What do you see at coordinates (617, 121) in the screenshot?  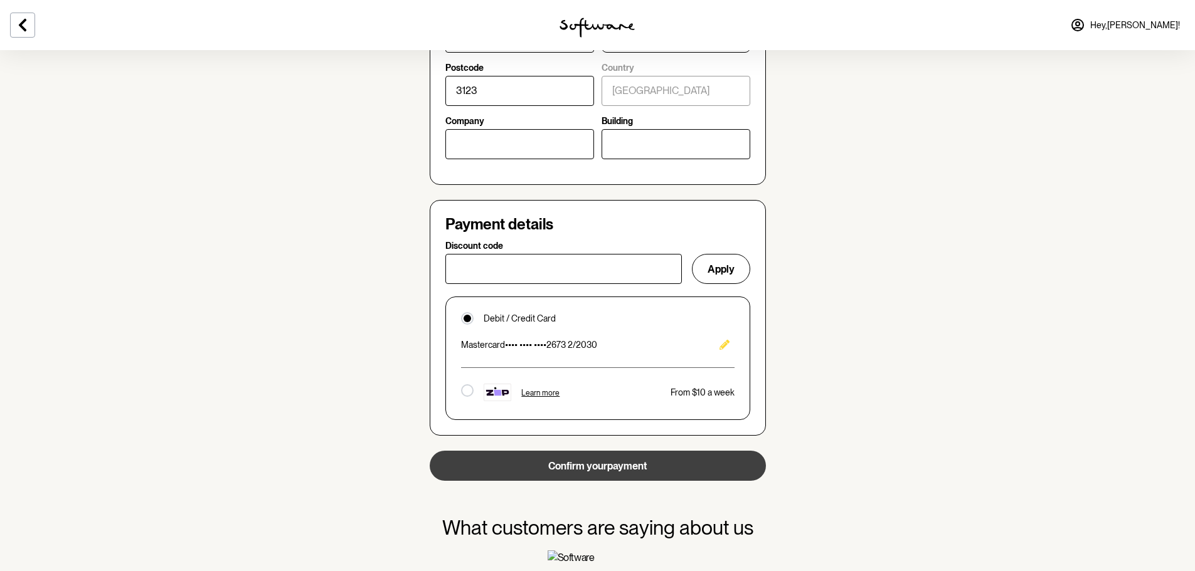 I see `p: Building` at bounding box center [617, 121].